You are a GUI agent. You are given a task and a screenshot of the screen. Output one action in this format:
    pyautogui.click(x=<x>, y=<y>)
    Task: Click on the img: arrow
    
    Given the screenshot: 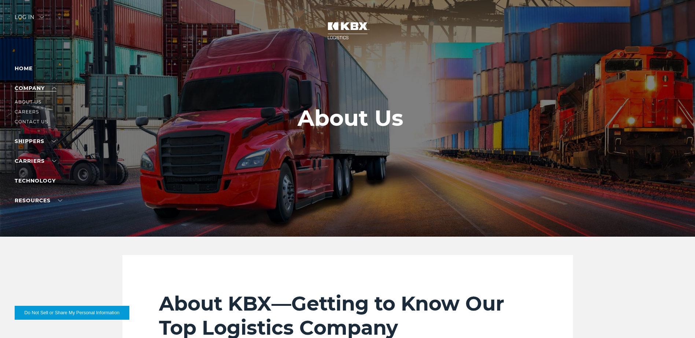 What is the action you would take?
    pyautogui.click(x=42, y=17)
    